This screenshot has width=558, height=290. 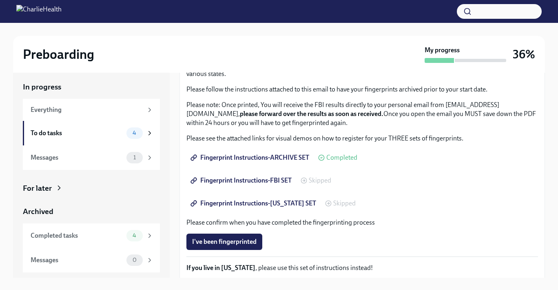 I want to click on strong: My progress, so click(x=442, y=50).